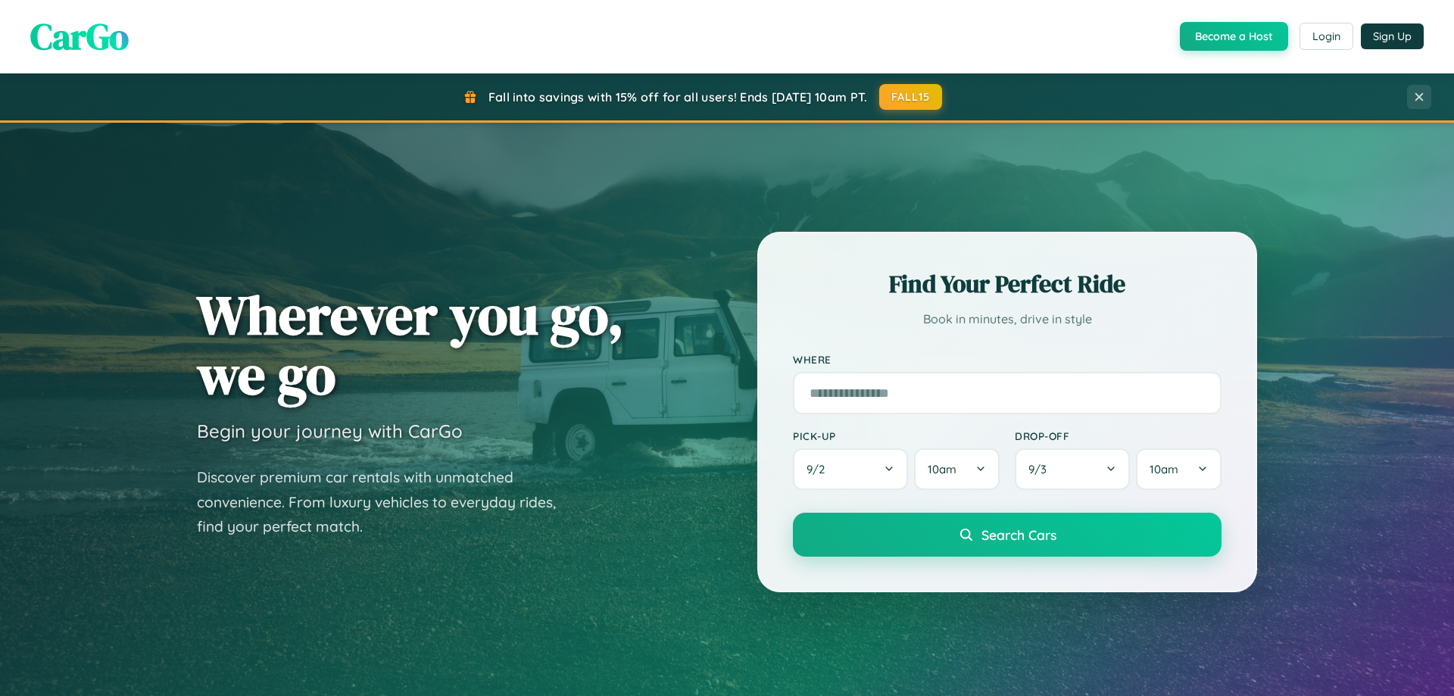 This screenshot has width=1454, height=696. I want to click on label: Where, so click(1007, 359).